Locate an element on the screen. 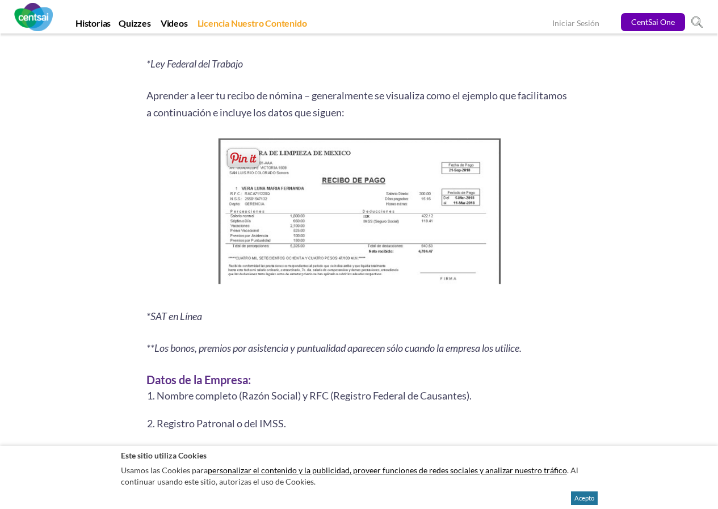 The height and width of the screenshot is (509, 718). li: Régimen Fiscal de la empresa (persona física, moral, etc.) is located at coordinates (364, 451).